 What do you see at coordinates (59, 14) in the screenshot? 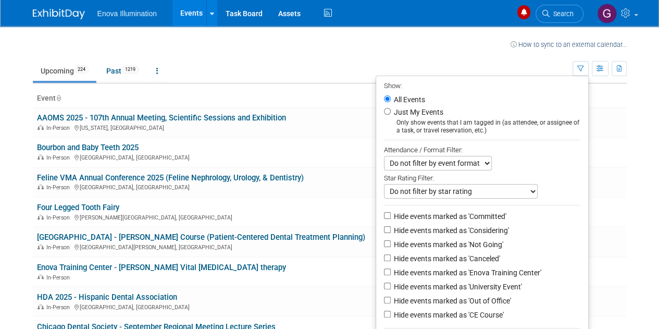
I see `img: ExhibitDay` at bounding box center [59, 14].